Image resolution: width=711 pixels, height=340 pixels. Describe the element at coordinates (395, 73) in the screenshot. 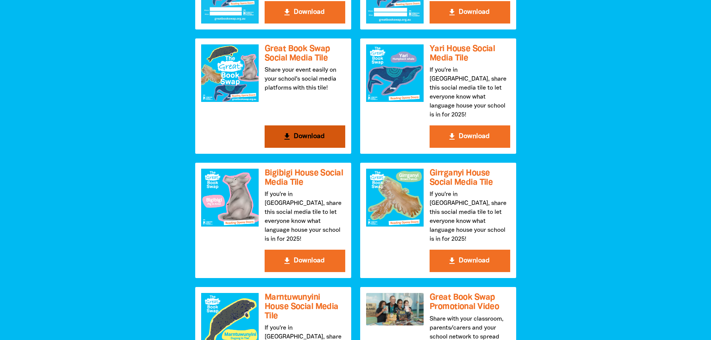

I see `img: Yari House Social Media Tile` at that location.